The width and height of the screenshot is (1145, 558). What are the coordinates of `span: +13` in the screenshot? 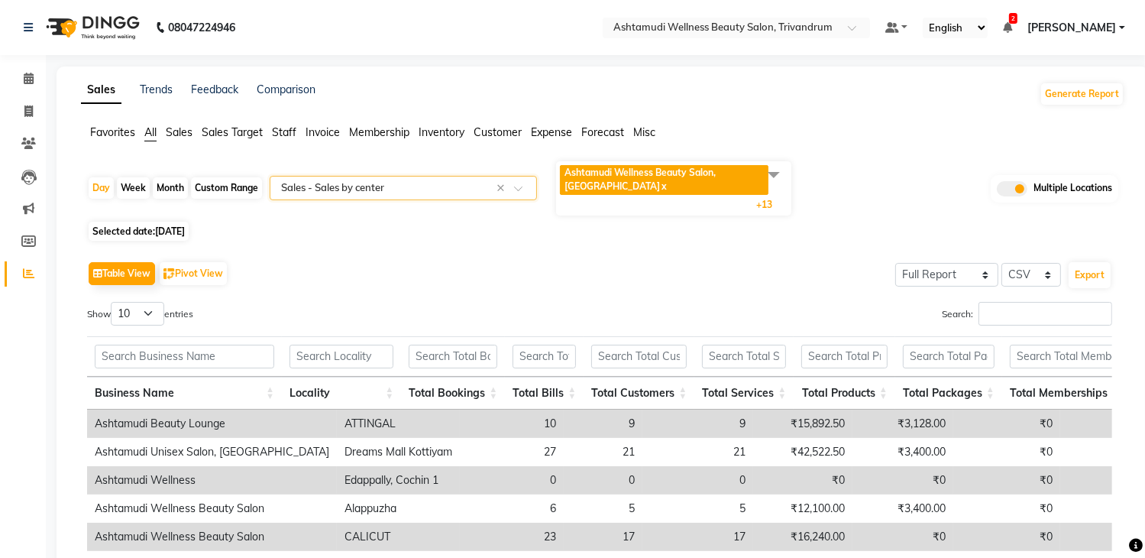 It's located at (771, 204).